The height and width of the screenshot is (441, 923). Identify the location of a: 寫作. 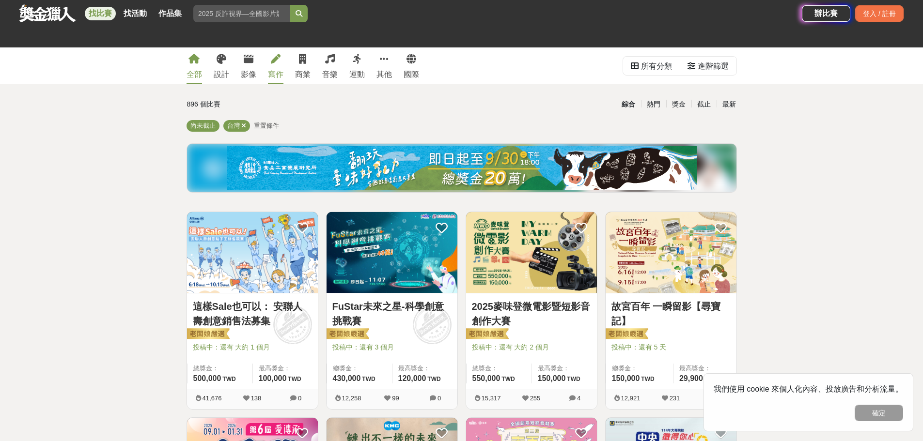
(276, 65).